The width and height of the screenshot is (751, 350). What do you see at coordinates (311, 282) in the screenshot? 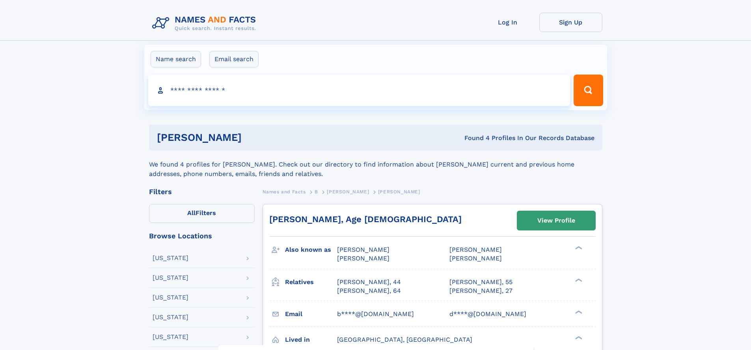
I see `h3: Relatives` at bounding box center [311, 282].